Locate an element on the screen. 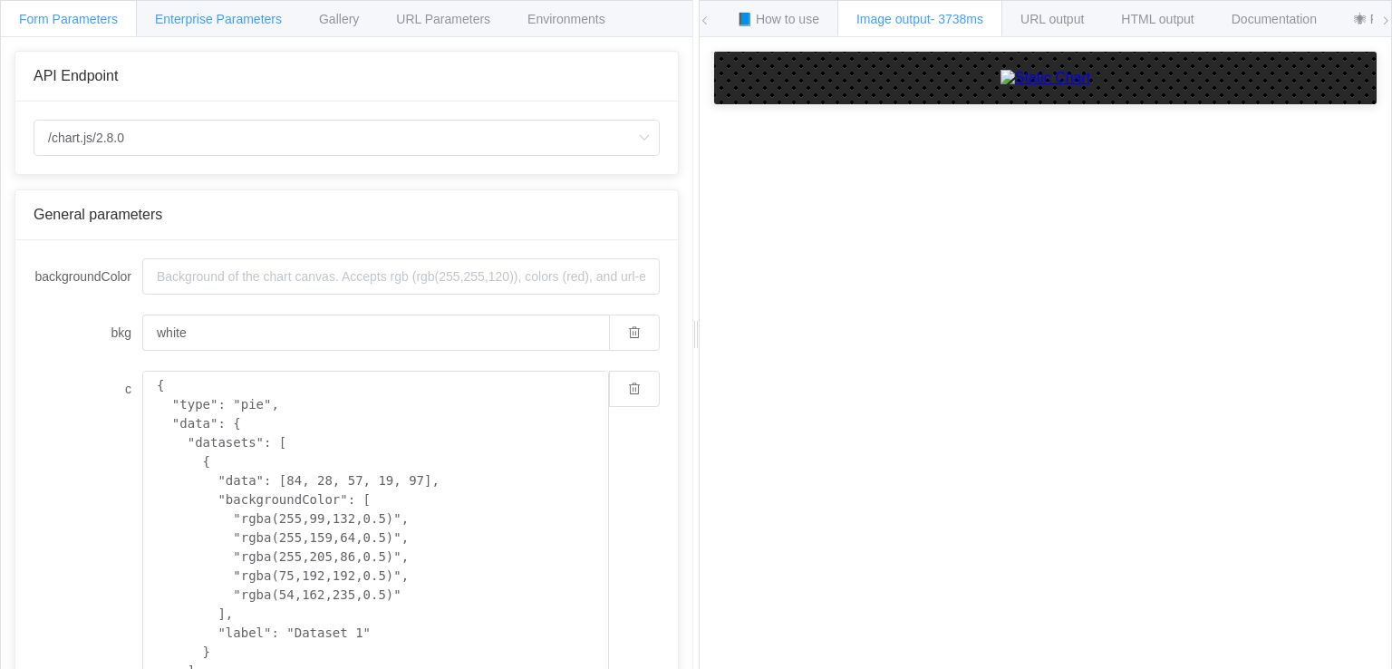 Image resolution: width=1392 pixels, height=669 pixels. a: Static Chart is located at coordinates (1045, 78).